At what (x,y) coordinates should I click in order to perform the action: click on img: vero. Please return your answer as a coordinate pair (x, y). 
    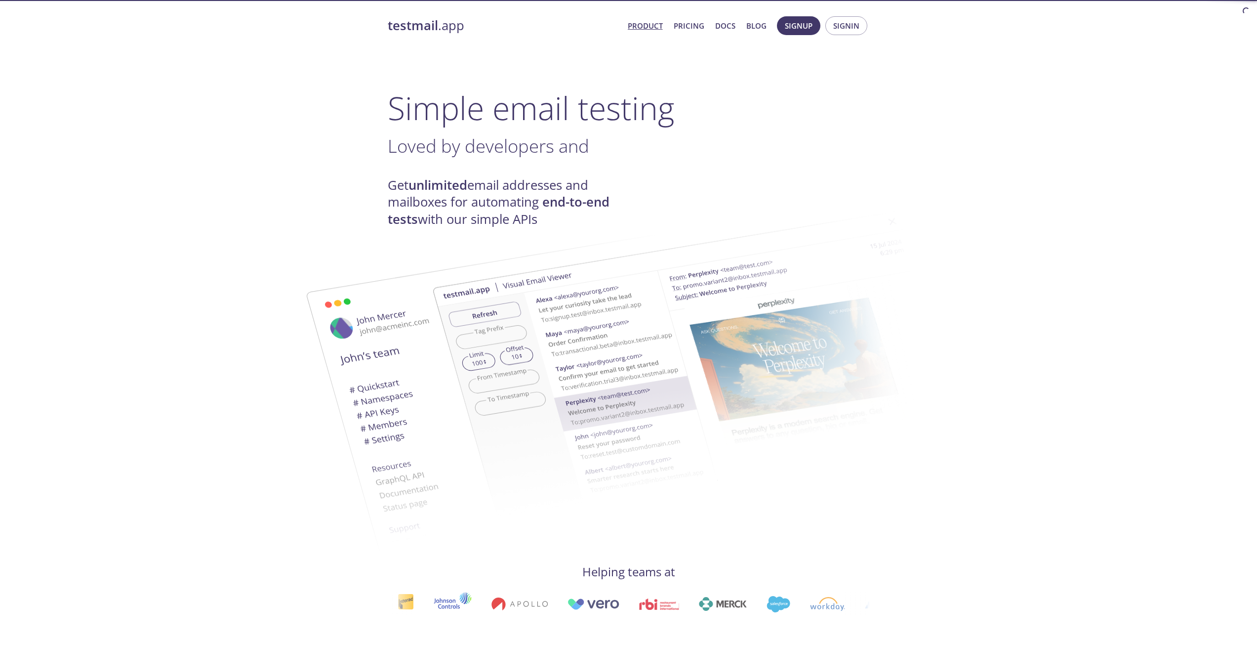
    Looking at the image, I should click on (593, 604).